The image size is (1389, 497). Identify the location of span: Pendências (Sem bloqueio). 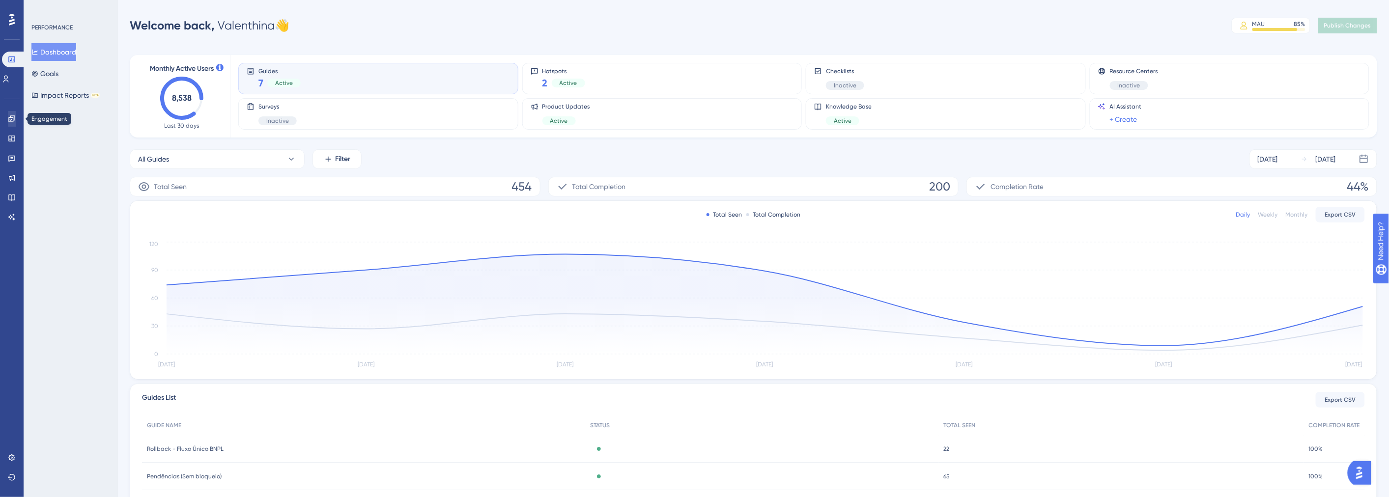
(184, 477).